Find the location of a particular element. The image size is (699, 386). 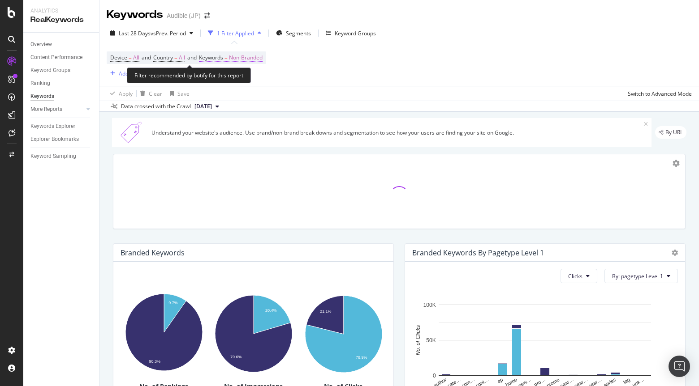

a: Overview is located at coordinates (61, 44).